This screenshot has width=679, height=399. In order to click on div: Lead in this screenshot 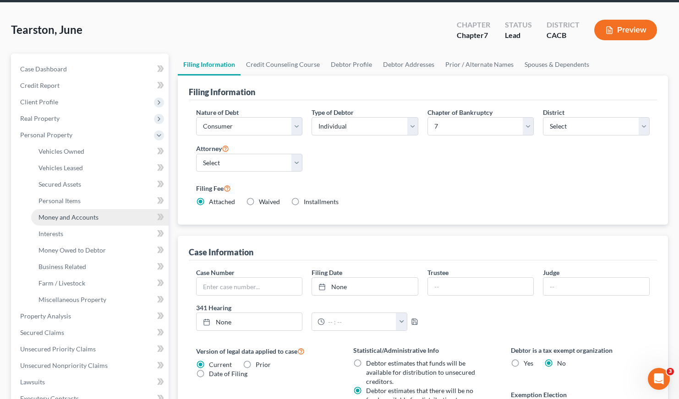, I will do `click(518, 35)`.